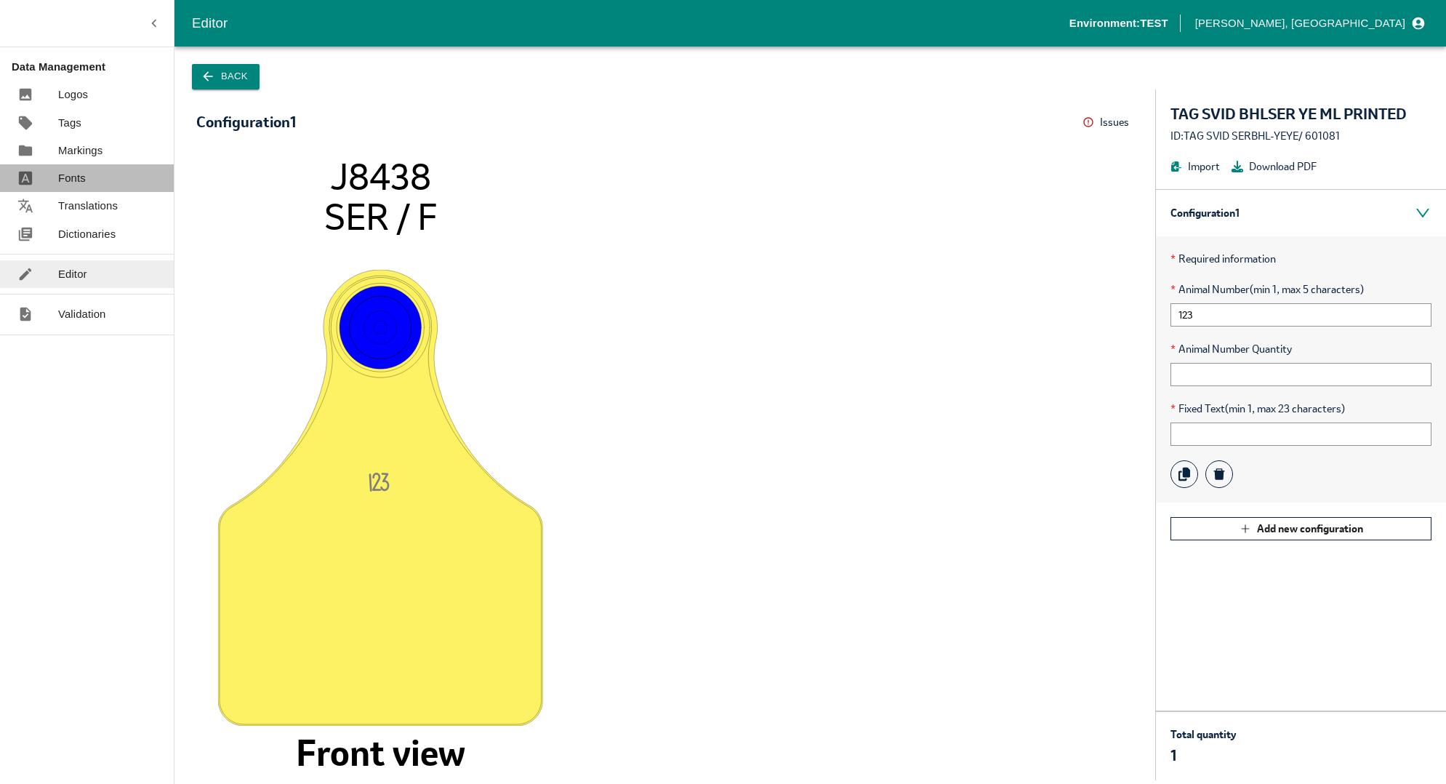  Describe the element at coordinates (1301, 349) in the screenshot. I see `span: Animal Number Quantity` at that location.